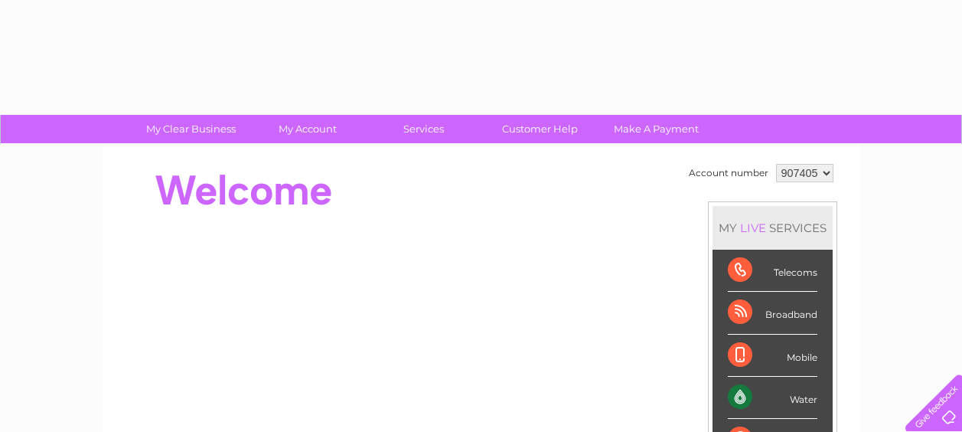  I want to click on td: Account number, so click(729, 173).